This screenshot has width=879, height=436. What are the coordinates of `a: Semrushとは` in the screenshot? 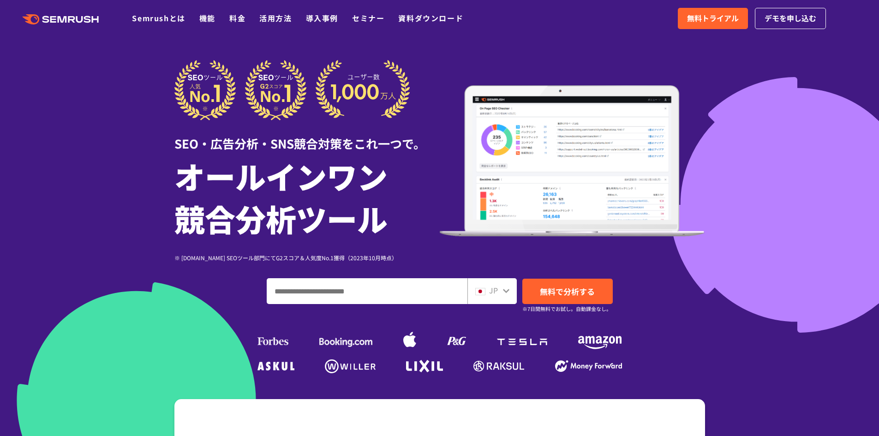 It's located at (158, 18).